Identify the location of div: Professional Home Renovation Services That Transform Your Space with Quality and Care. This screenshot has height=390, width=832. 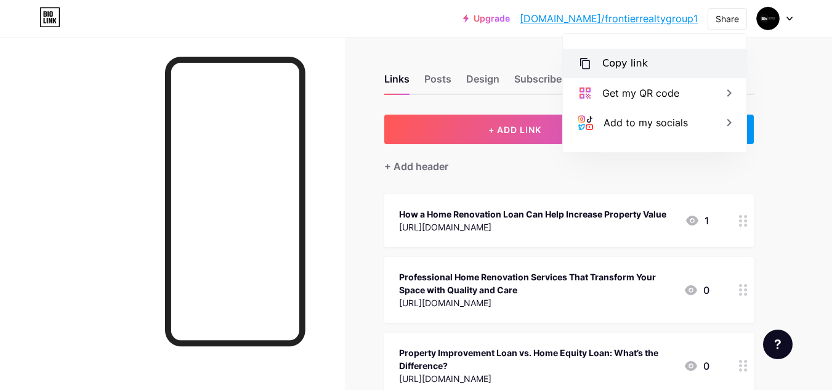
(537, 283).